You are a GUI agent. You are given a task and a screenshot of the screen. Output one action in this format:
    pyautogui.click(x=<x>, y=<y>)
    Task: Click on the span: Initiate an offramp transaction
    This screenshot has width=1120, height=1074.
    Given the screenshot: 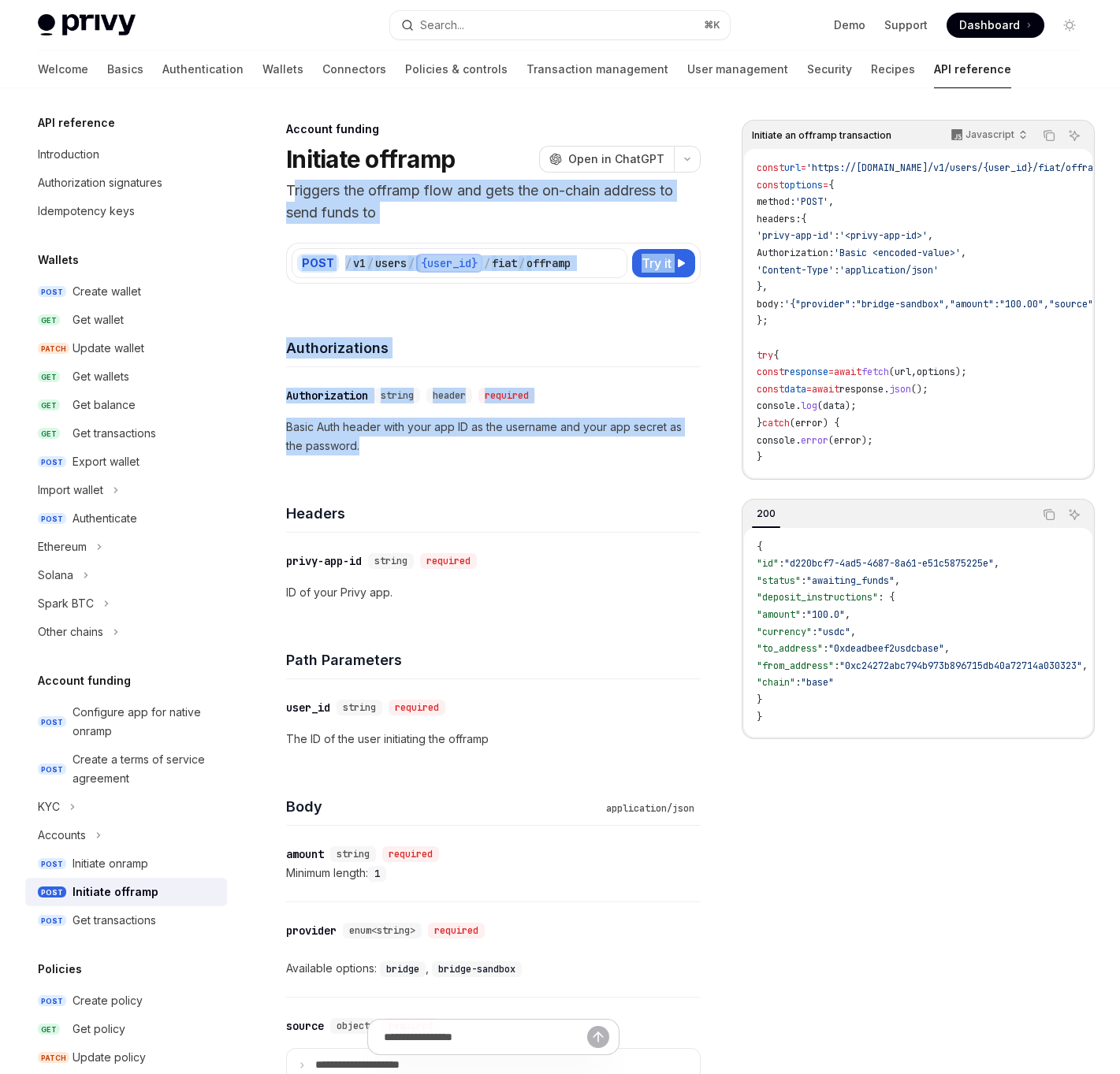 What is the action you would take?
    pyautogui.click(x=822, y=135)
    